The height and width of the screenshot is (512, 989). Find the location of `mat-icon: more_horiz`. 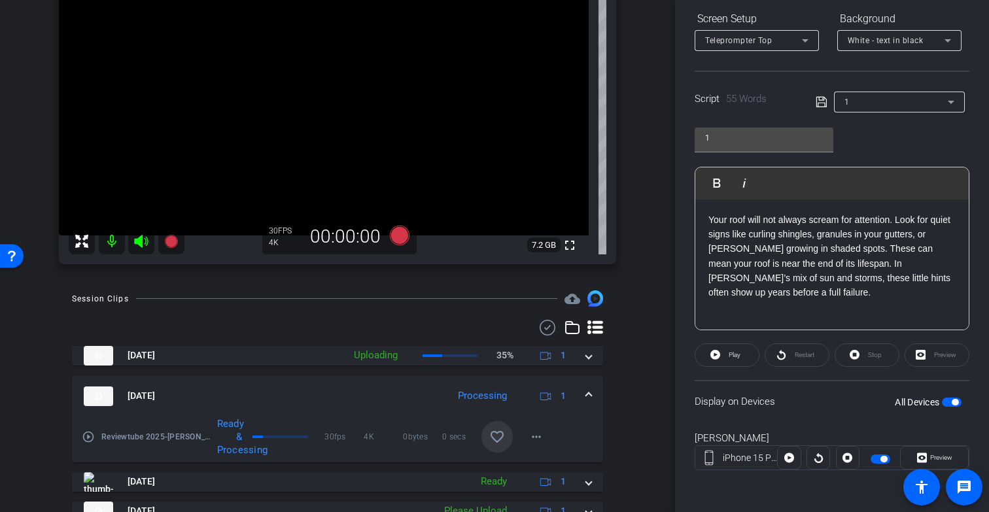

mat-icon: more_horiz is located at coordinates (536, 437).